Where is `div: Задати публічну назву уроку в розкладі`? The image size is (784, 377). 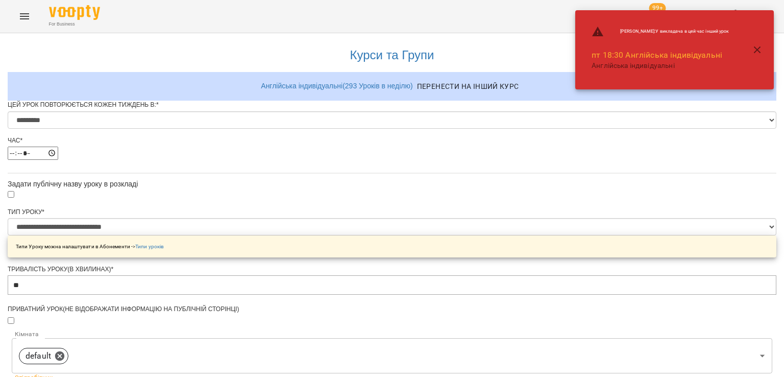 div: Задати публічну назву уроку в розкладі is located at coordinates (392, 184).